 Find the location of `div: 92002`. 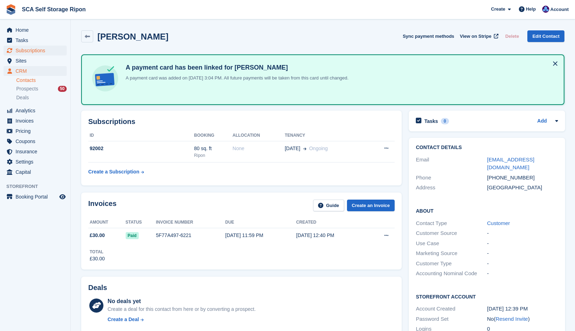

div: 92002 is located at coordinates (141, 148).